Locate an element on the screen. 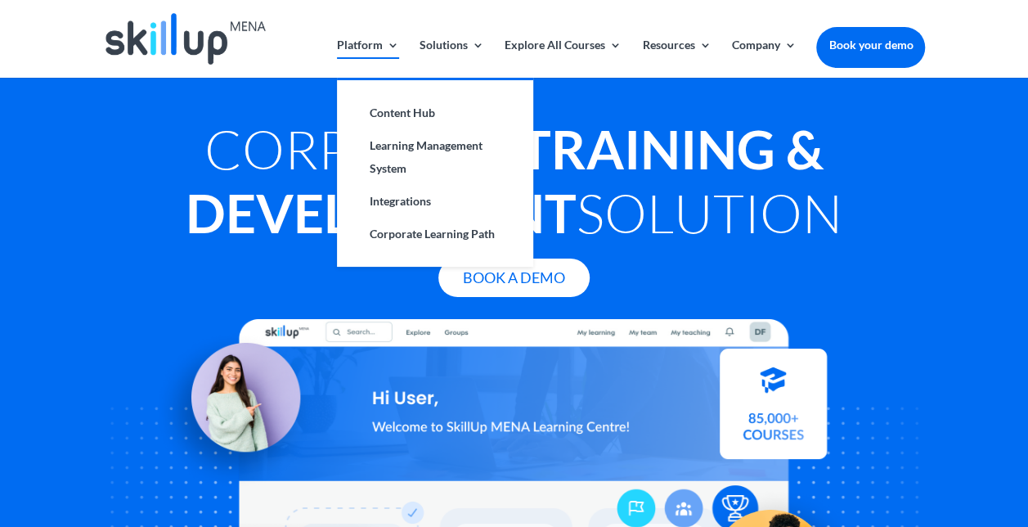  a: Book A Demo is located at coordinates (514, 277).